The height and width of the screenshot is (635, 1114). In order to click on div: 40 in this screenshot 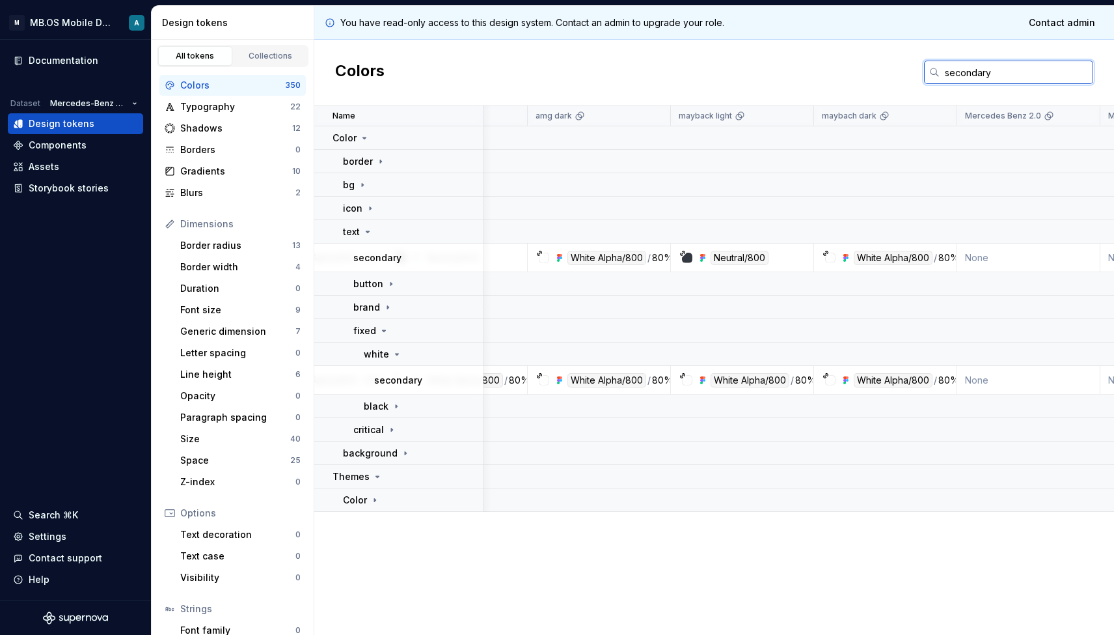, I will do `click(296, 439)`.